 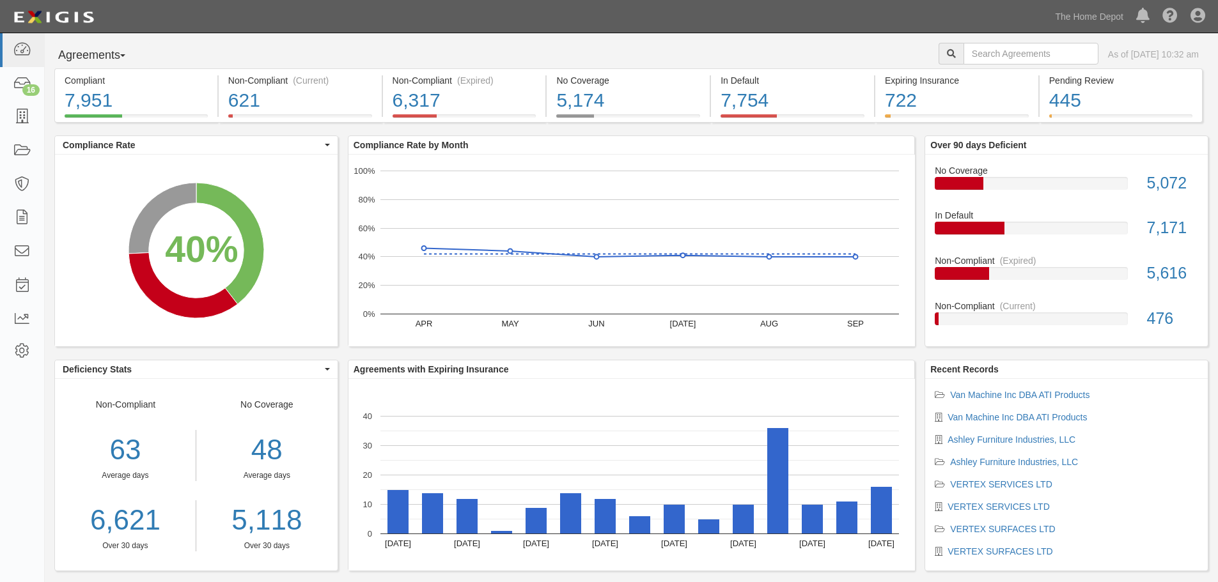 I want to click on div: 7,754, so click(x=792, y=100).